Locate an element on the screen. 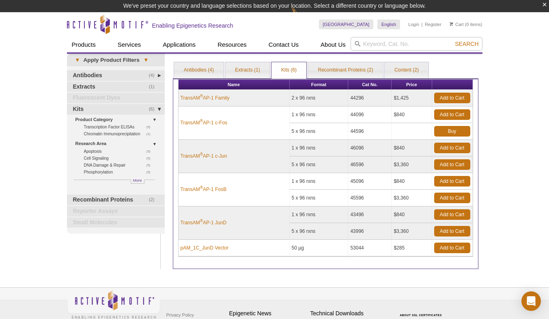 The width and height of the screenshot is (549, 319). td: 46596 is located at coordinates (370, 164).